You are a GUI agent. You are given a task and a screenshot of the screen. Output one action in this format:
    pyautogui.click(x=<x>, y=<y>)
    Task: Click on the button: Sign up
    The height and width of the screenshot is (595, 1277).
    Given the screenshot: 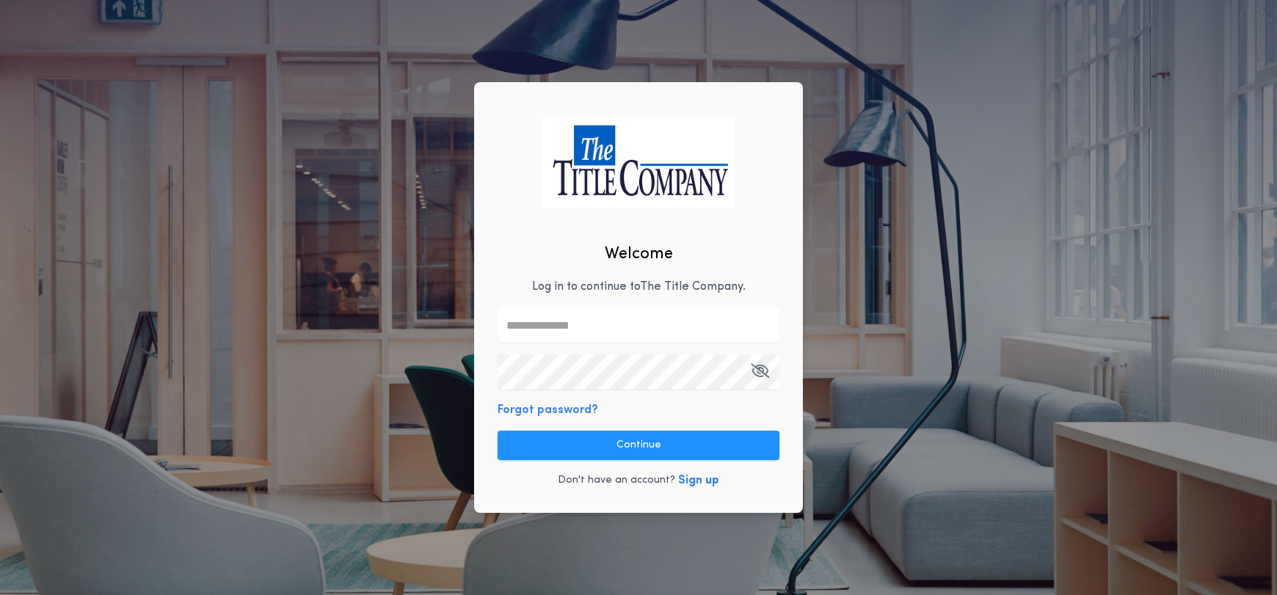 What is the action you would take?
    pyautogui.click(x=698, y=481)
    